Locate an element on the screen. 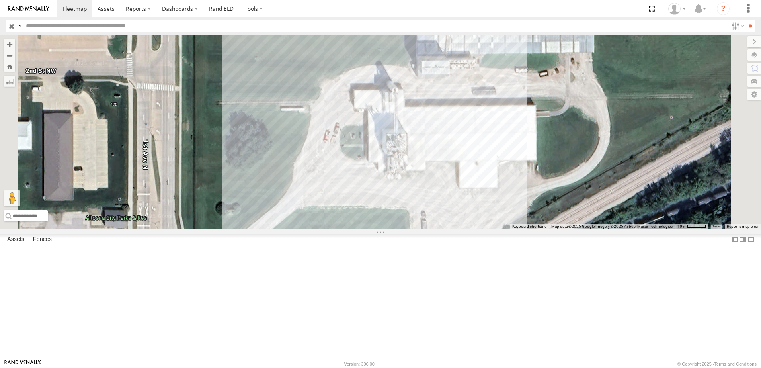  button: Drag Pegman onto the map to open Street View is located at coordinates (12, 198).